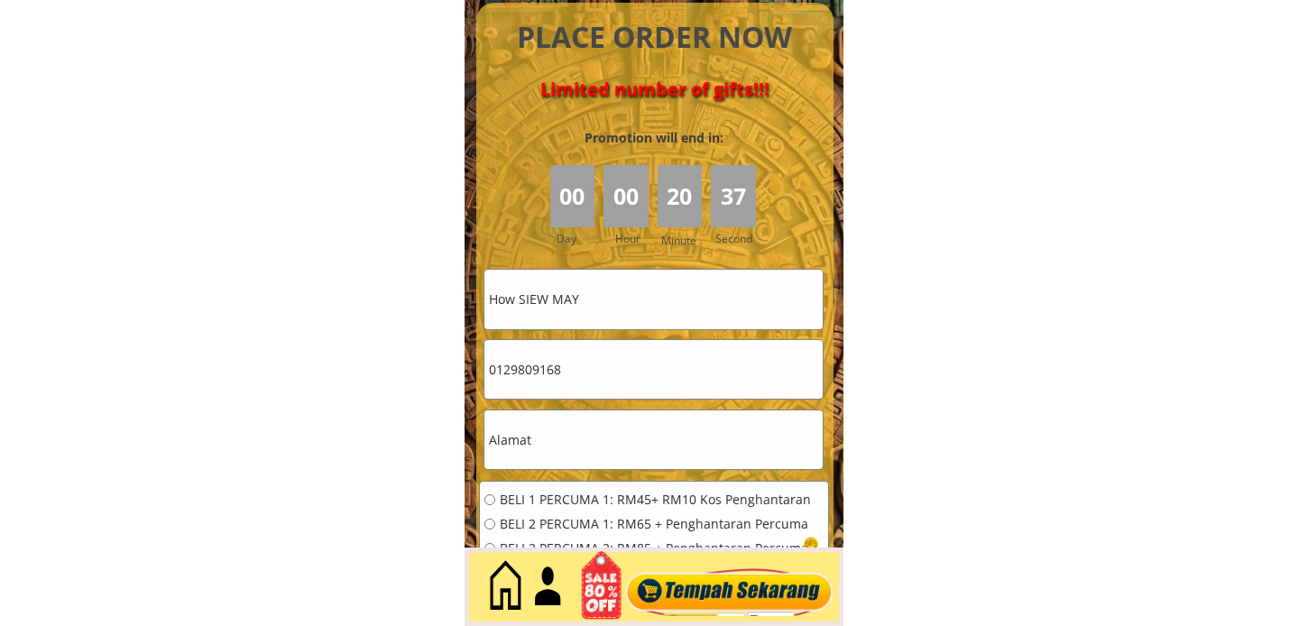  I want to click on span: BELI 2 PERCUMA 2: RM85 + Penghantaran Percuma, so click(658, 549).